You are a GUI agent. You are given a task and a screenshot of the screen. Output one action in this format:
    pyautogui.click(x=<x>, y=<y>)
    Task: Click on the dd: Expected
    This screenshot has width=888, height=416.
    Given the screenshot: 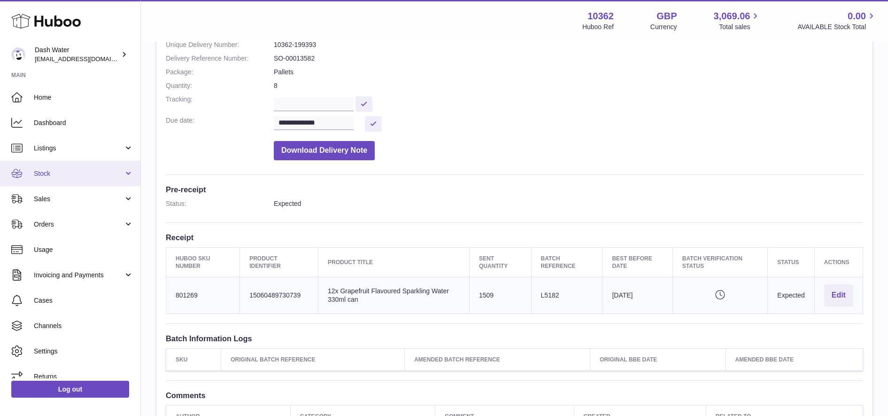 What is the action you would take?
    pyautogui.click(x=568, y=203)
    